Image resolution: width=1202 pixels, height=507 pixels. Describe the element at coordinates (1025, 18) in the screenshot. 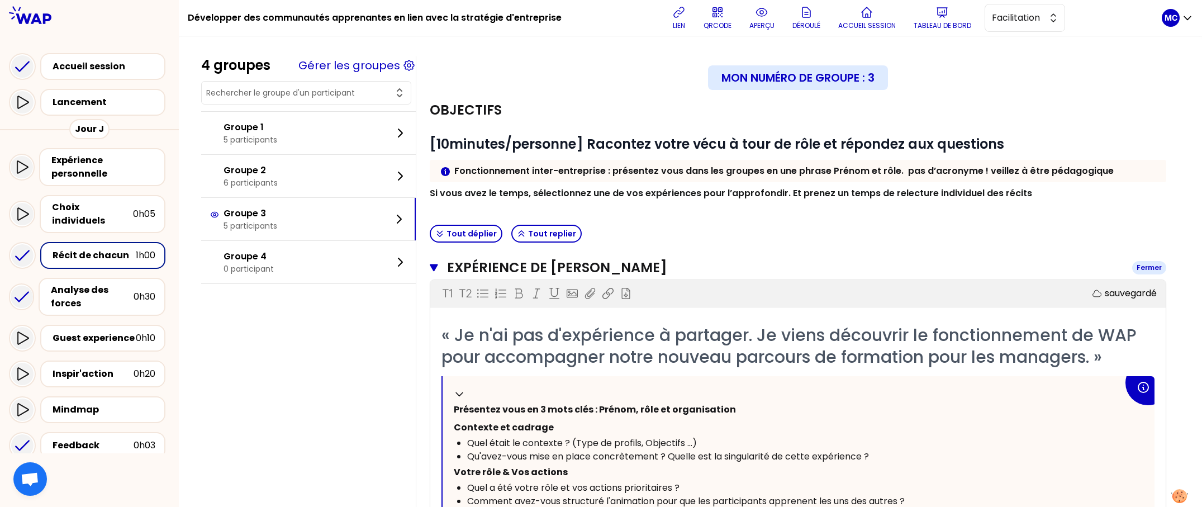

I see `button: Facilitation` at that location.